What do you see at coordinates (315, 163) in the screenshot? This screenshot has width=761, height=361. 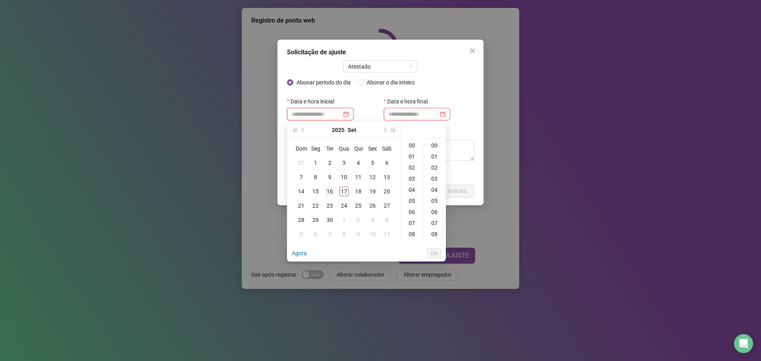 I see `td: 2025-09-01` at bounding box center [315, 163].